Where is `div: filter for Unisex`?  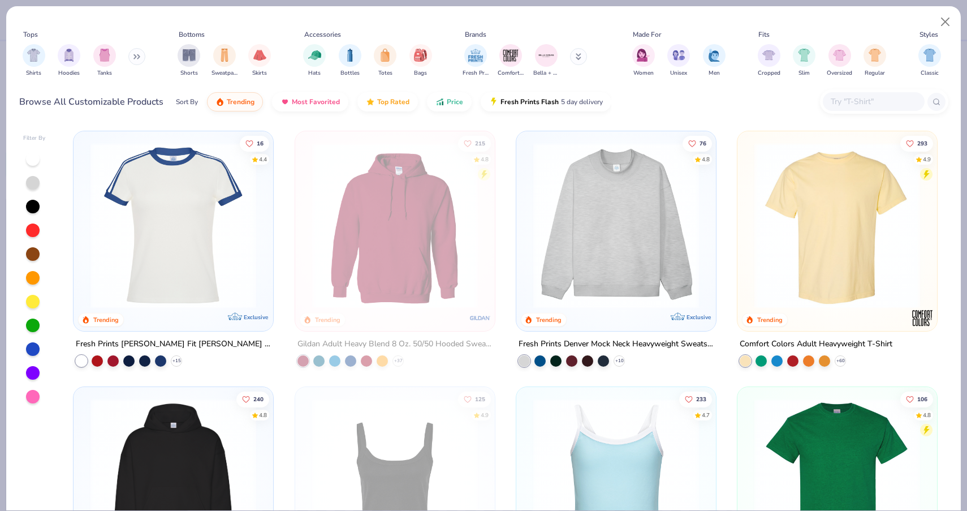
div: filter for Unisex is located at coordinates (678, 60).